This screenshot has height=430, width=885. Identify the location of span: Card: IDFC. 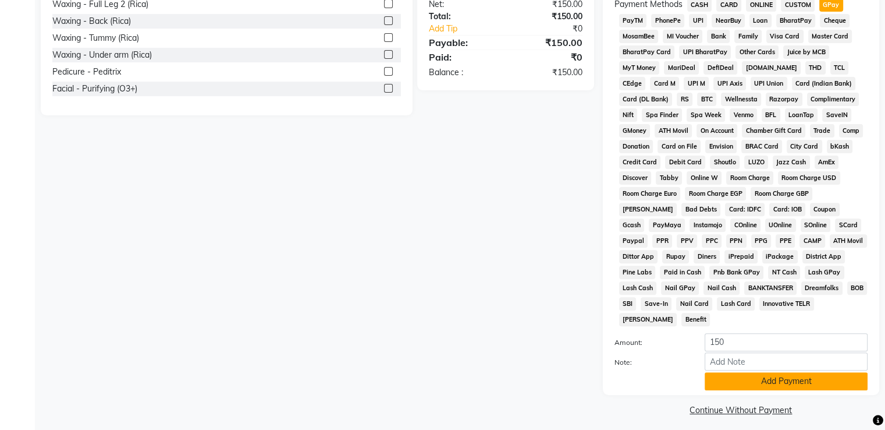
(745, 209).